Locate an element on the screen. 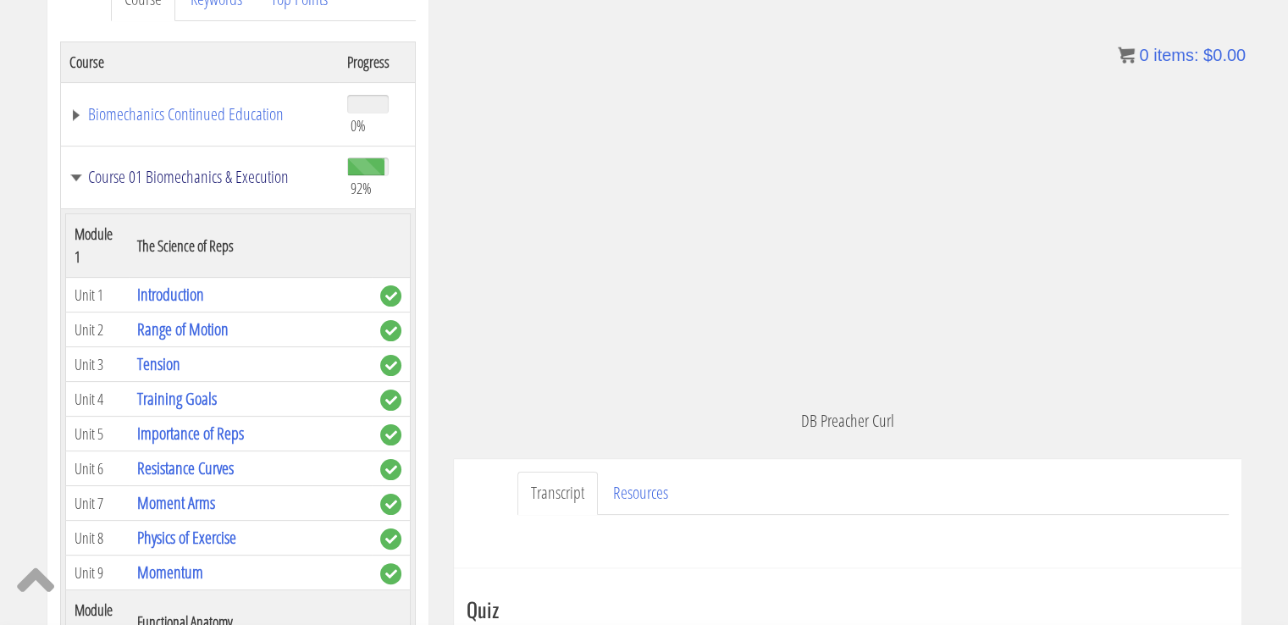  td: Unit 2 is located at coordinates (97, 329).